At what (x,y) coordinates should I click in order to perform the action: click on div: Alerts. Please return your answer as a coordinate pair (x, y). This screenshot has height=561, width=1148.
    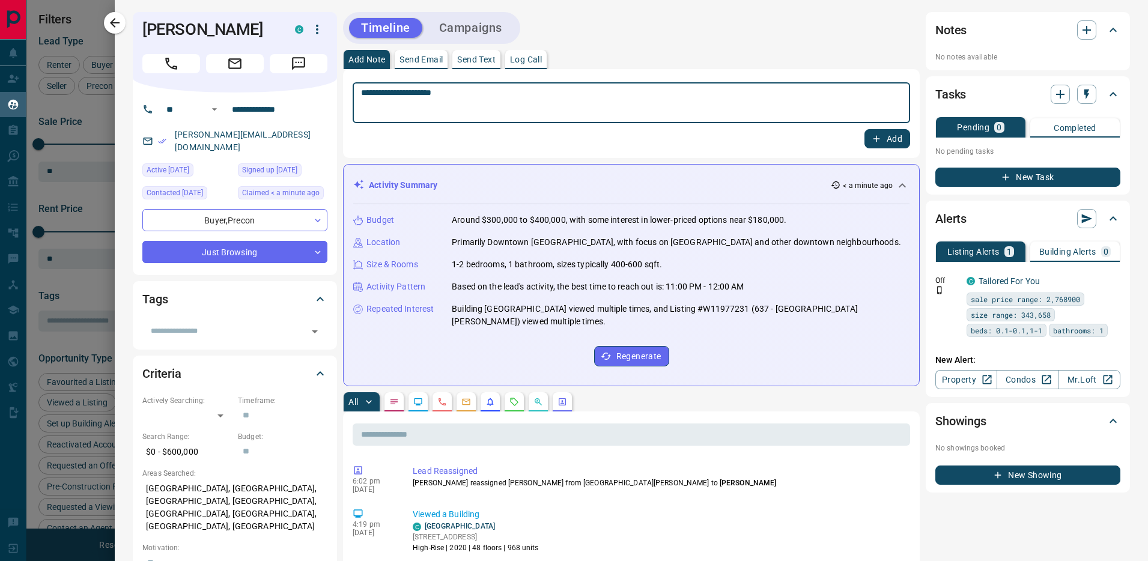
    Looking at the image, I should click on (1028, 219).